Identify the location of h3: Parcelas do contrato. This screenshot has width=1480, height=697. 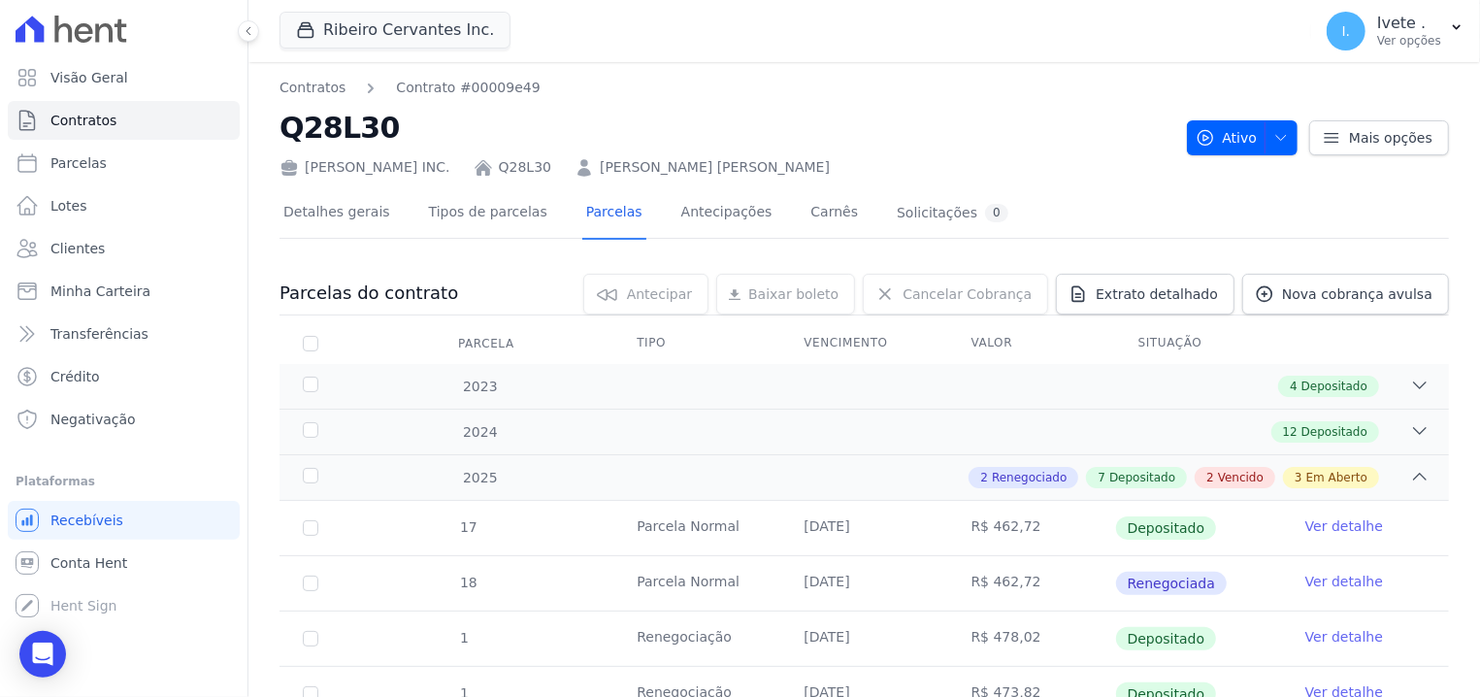
(369, 293).